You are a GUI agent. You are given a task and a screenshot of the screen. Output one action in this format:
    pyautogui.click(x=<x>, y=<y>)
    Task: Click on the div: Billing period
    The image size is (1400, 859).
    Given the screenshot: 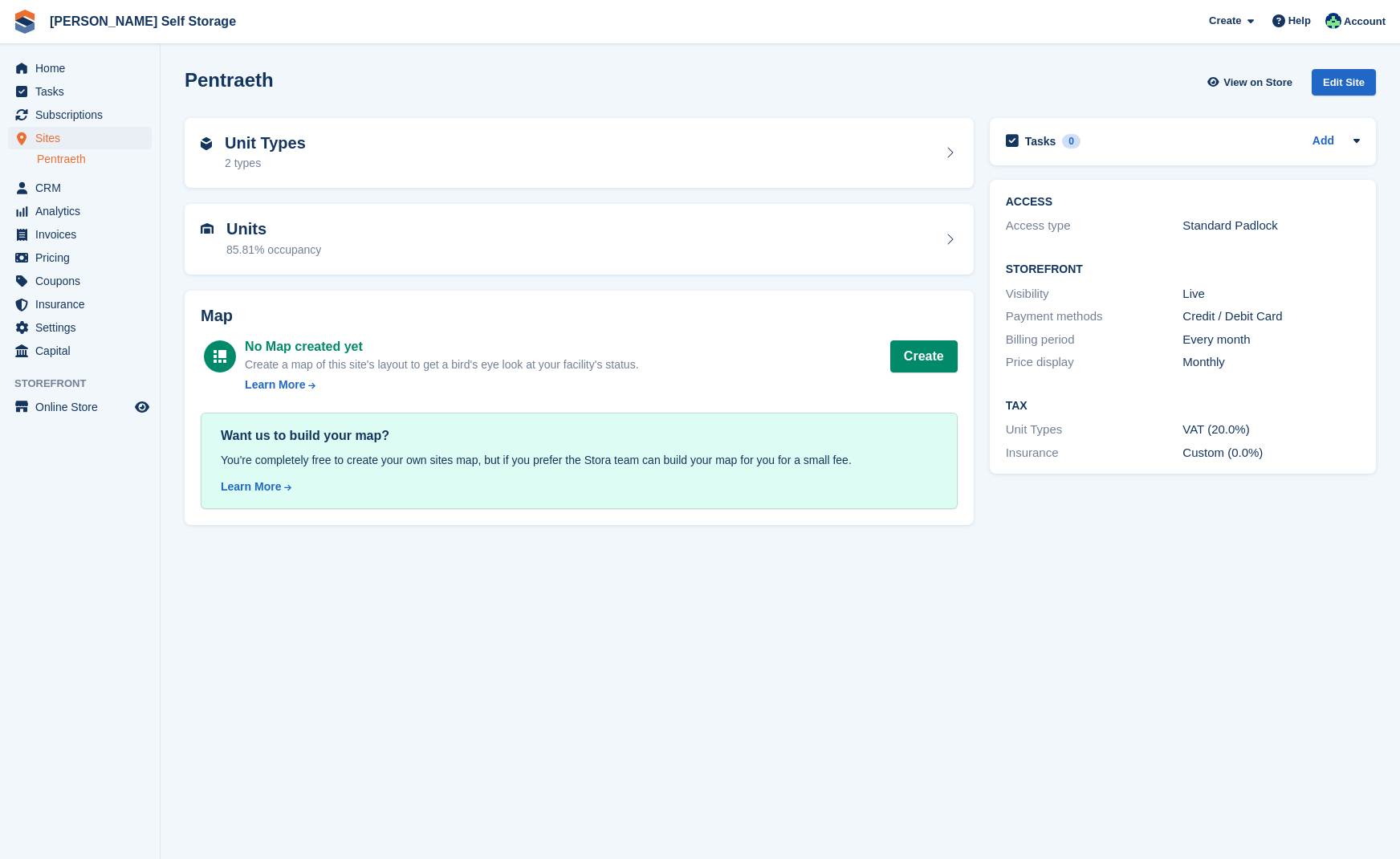 What is the action you would take?
    pyautogui.click(x=1094, y=340)
    